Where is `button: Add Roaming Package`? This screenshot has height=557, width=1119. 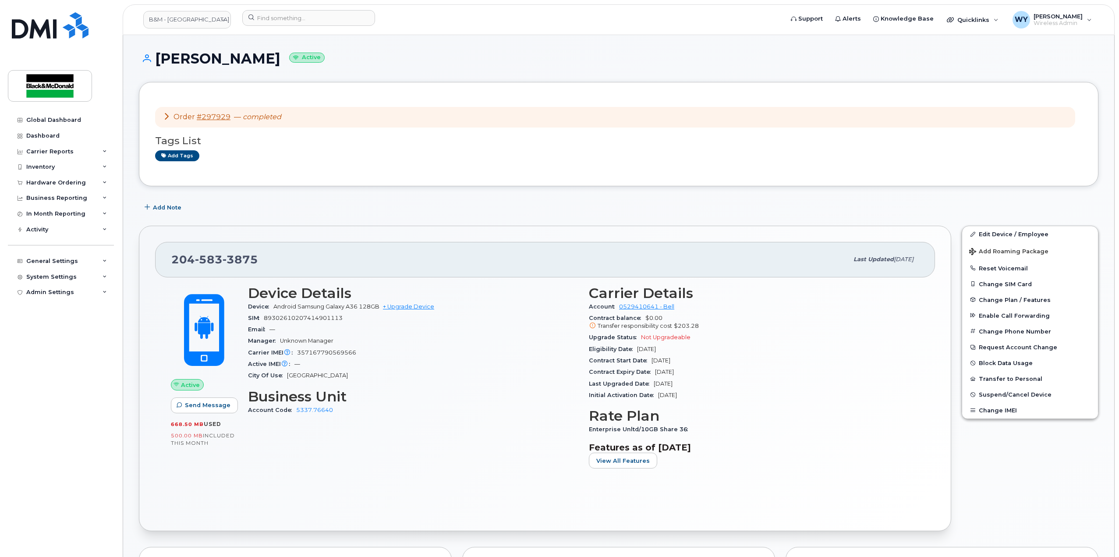 button: Add Roaming Package is located at coordinates (1030, 251).